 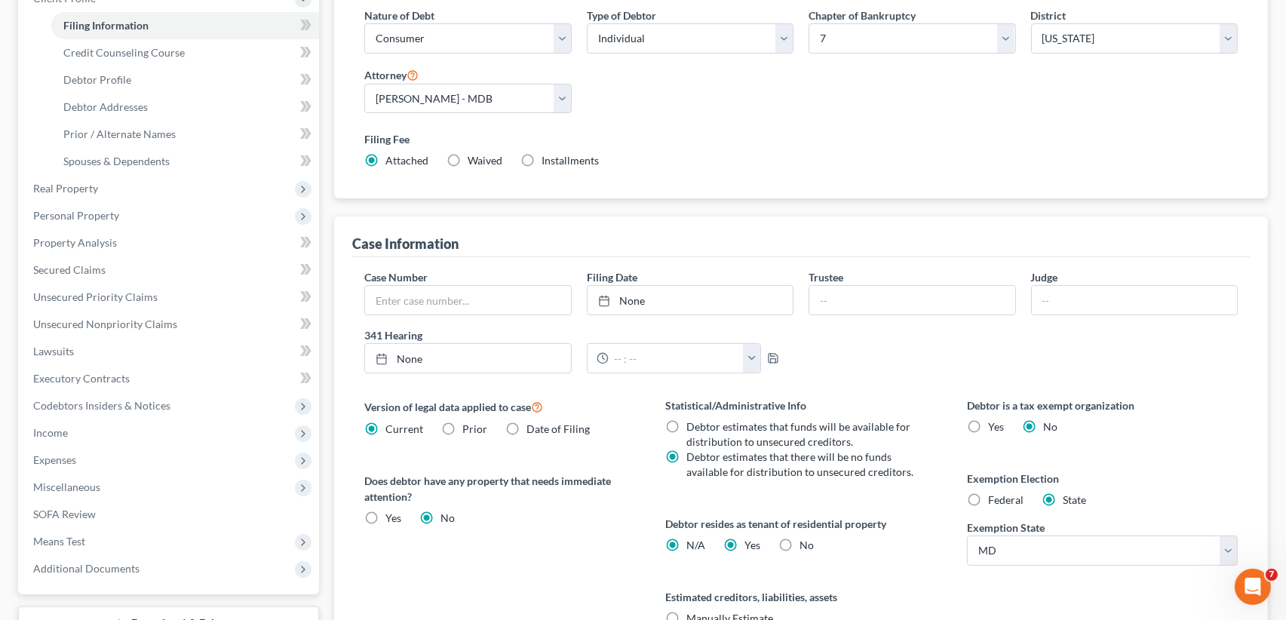 I want to click on span: Installments, so click(x=570, y=160).